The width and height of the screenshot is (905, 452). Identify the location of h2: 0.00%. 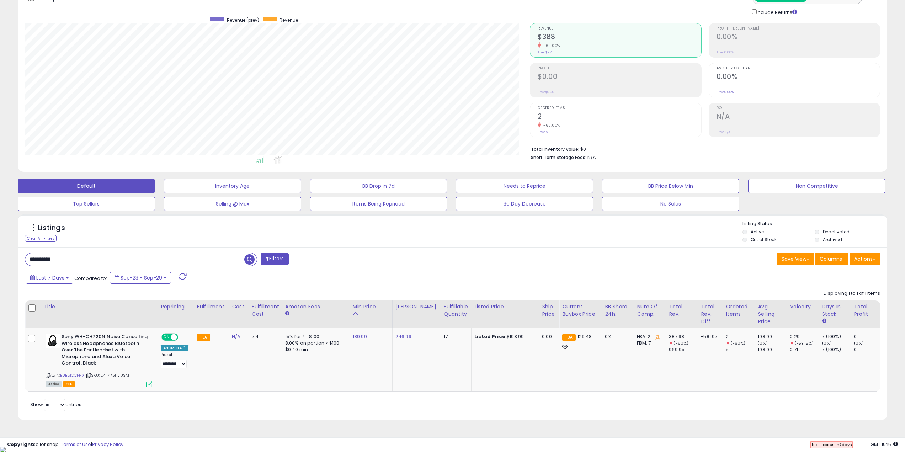
(798, 77).